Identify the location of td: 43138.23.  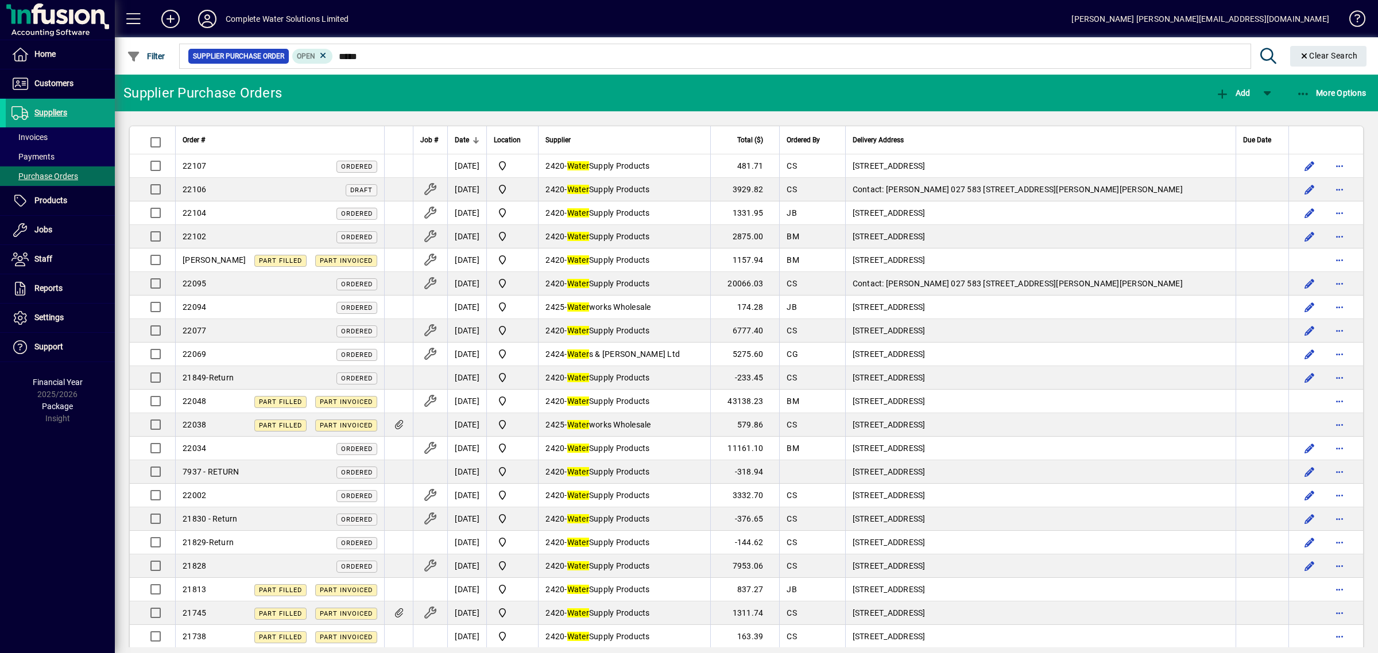
(745, 401).